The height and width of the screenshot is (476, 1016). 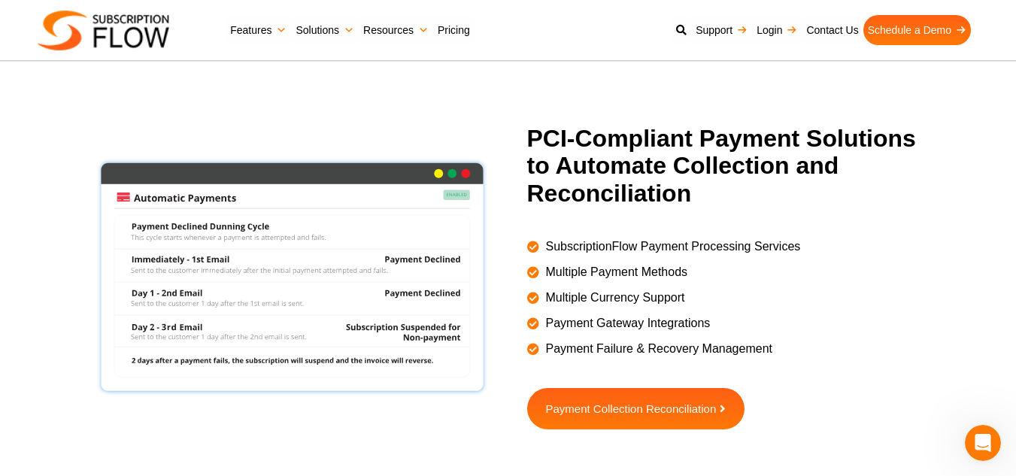 What do you see at coordinates (615, 272) in the screenshot?
I see `span: Multiple Payment Methods` at bounding box center [615, 272].